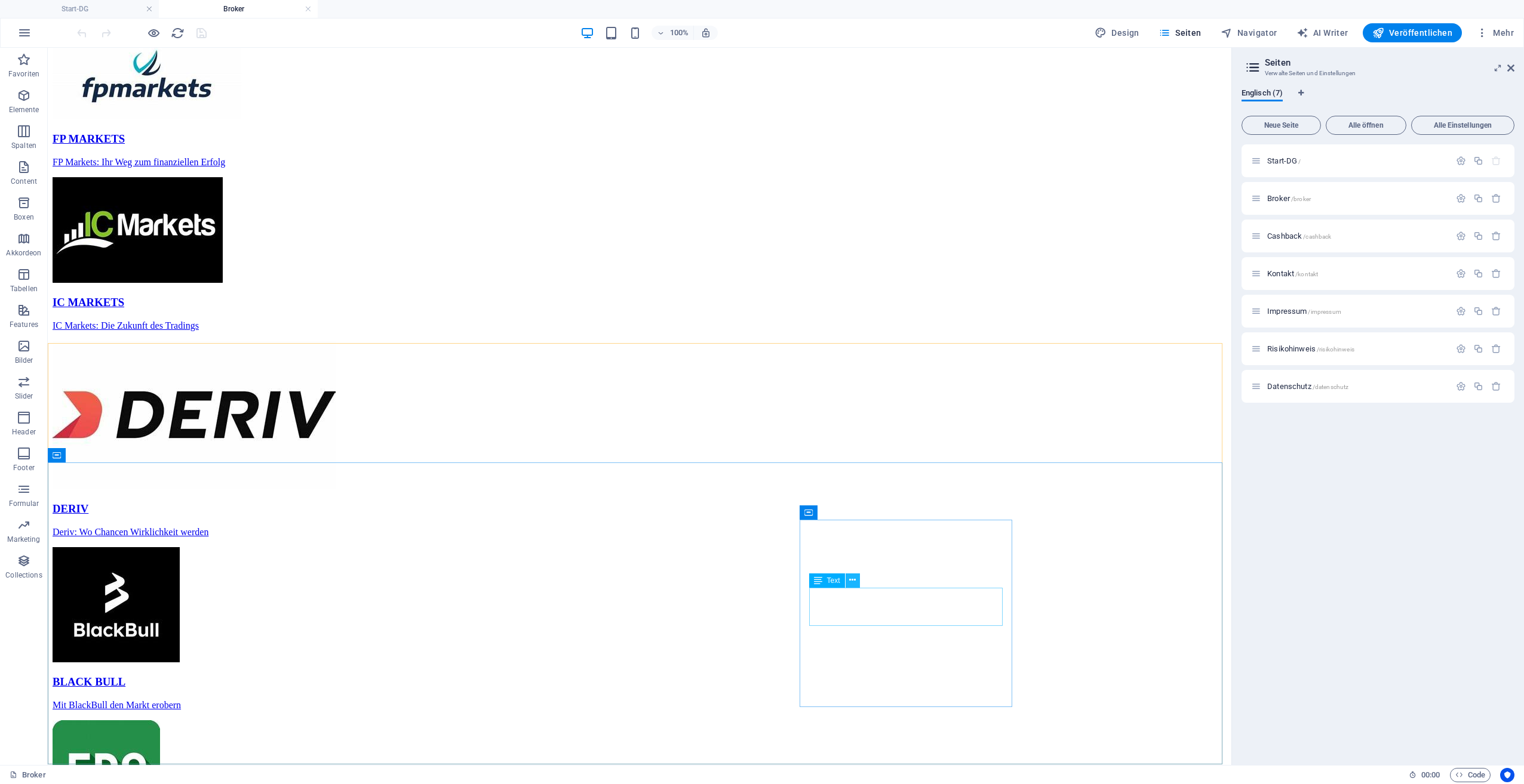 This screenshot has width=1524, height=784. What do you see at coordinates (238, 9) in the screenshot?
I see `h4: Broker` at bounding box center [238, 9].